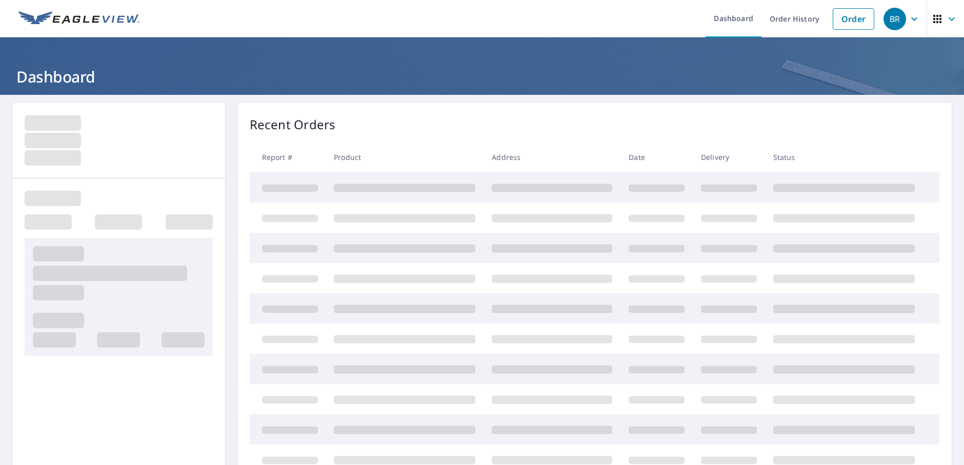 This screenshot has width=964, height=465. Describe the element at coordinates (288, 157) in the screenshot. I see `th: Report #` at that location.